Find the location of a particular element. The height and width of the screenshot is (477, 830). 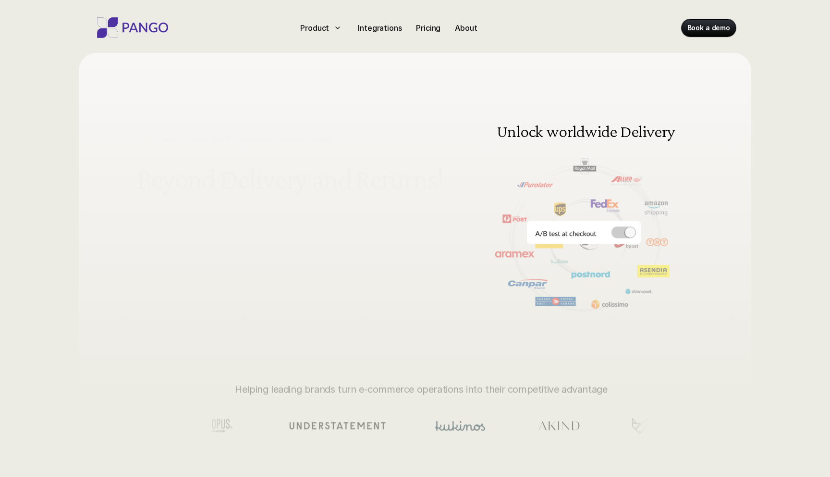

p: Pricing is located at coordinates (428, 28).